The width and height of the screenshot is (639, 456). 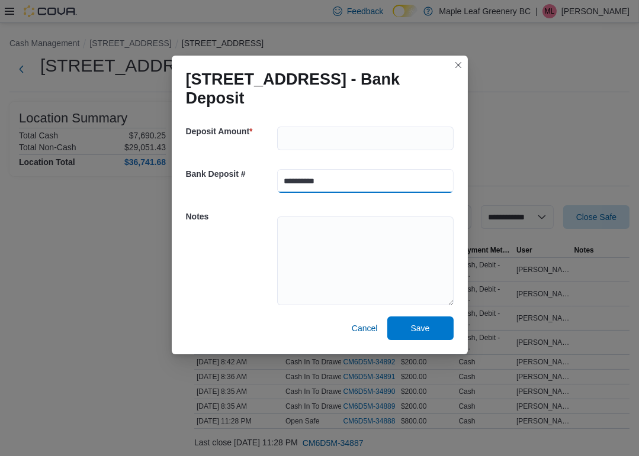 I want to click on h5: Notes, so click(x=230, y=217).